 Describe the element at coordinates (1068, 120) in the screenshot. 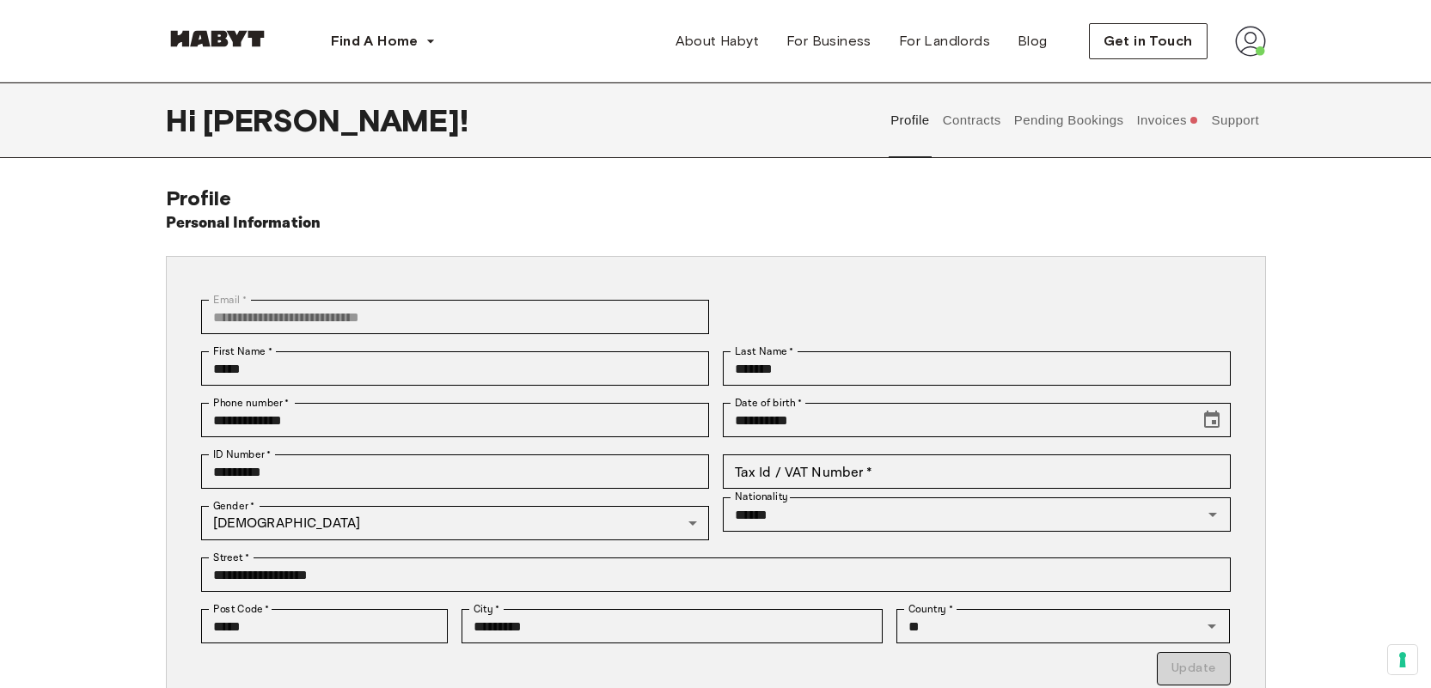

I see `button: Pending Bookings` at that location.